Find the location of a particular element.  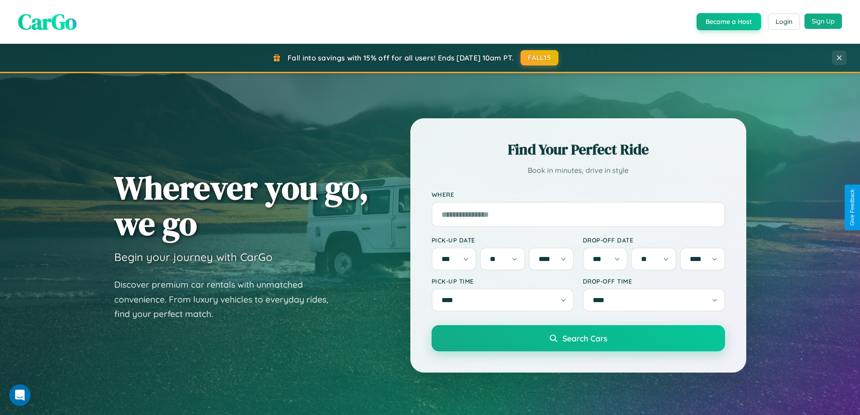

button: Become a Host is located at coordinates (729, 22).